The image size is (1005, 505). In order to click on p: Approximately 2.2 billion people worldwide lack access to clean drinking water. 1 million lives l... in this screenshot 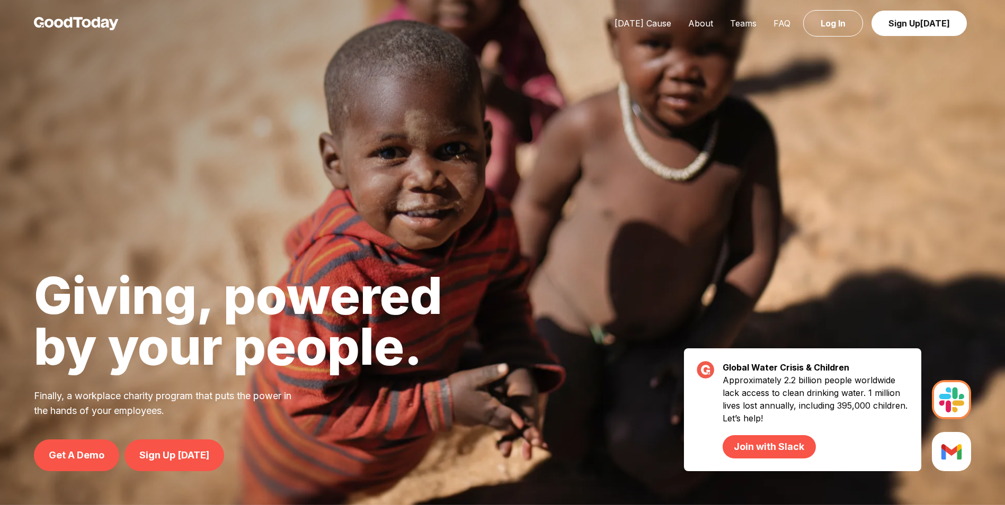, I will do `click(815, 416)`.